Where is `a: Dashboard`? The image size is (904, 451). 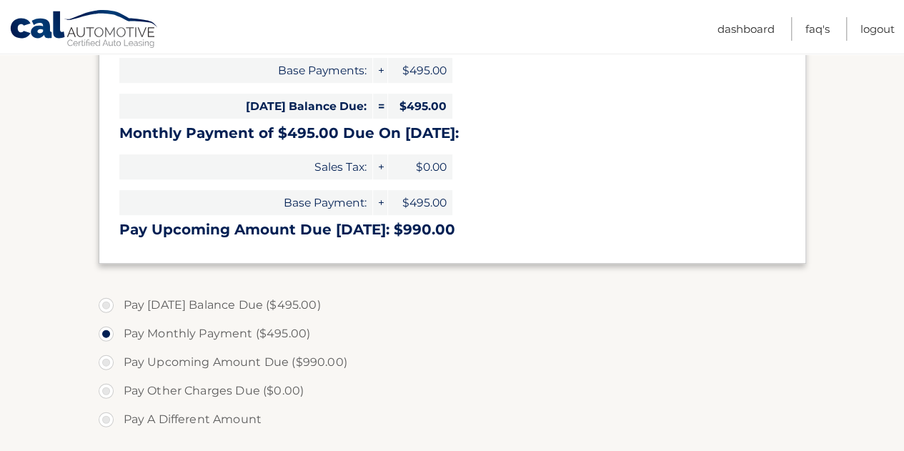
a: Dashboard is located at coordinates (746, 29).